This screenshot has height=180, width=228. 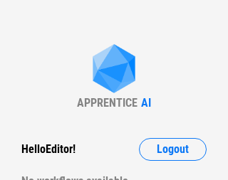 I want to click on div: Hello Editor !, so click(x=49, y=150).